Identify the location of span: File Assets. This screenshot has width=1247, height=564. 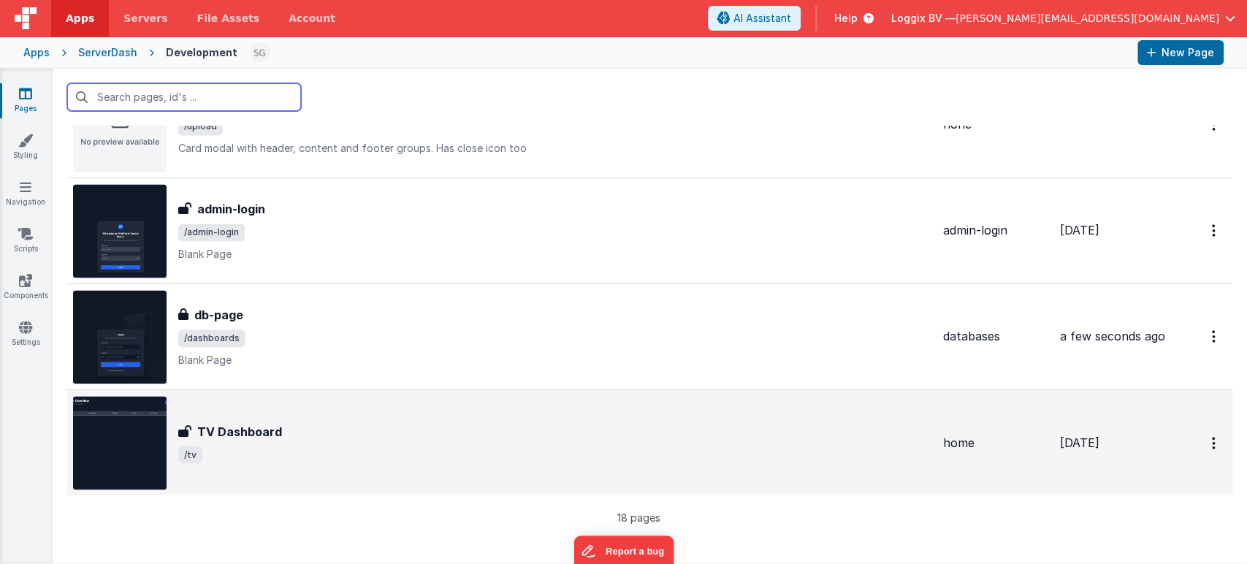
(229, 18).